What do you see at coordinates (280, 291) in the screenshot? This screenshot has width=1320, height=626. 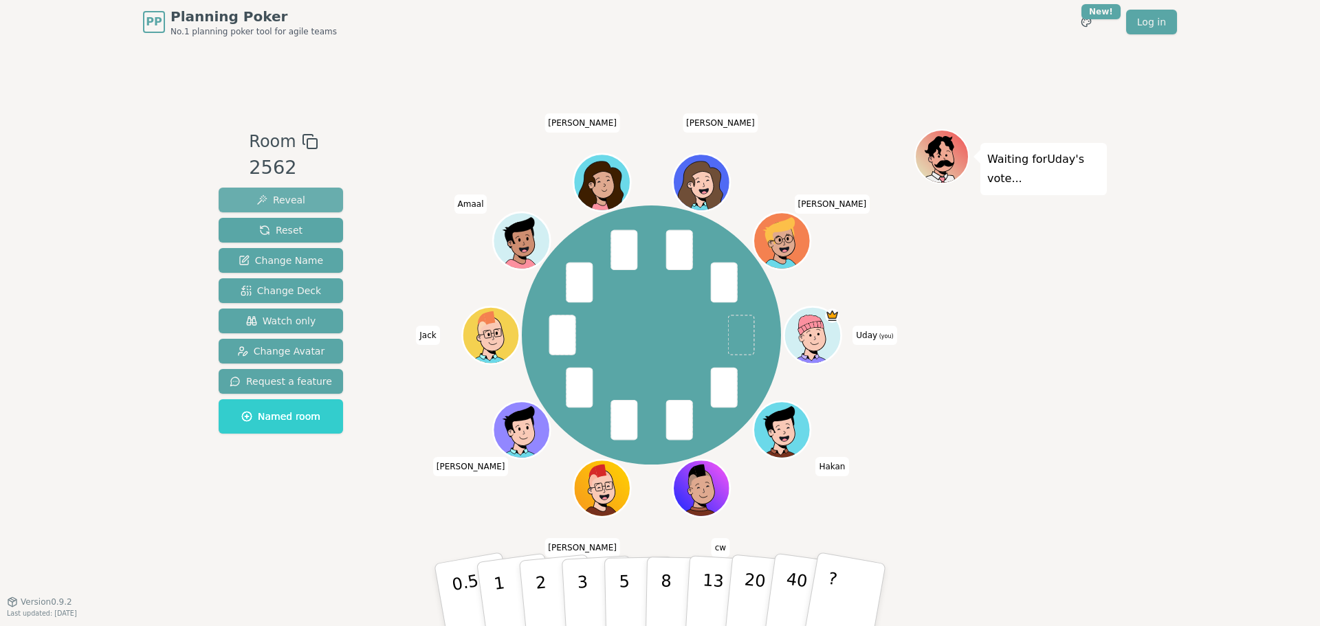 I see `button: Change Deck` at bounding box center [280, 291].